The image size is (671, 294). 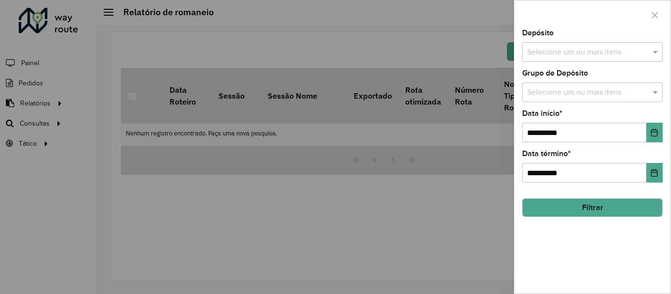 What do you see at coordinates (538, 33) in the screenshot?
I see `label: Depósito` at bounding box center [538, 33].